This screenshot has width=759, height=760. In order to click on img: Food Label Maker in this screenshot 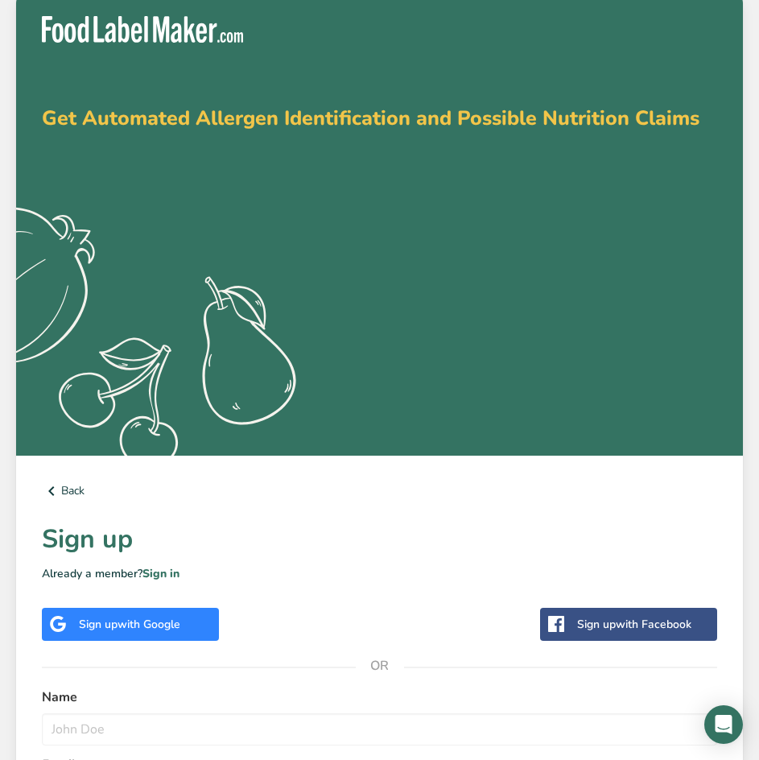, I will do `click(142, 29)`.